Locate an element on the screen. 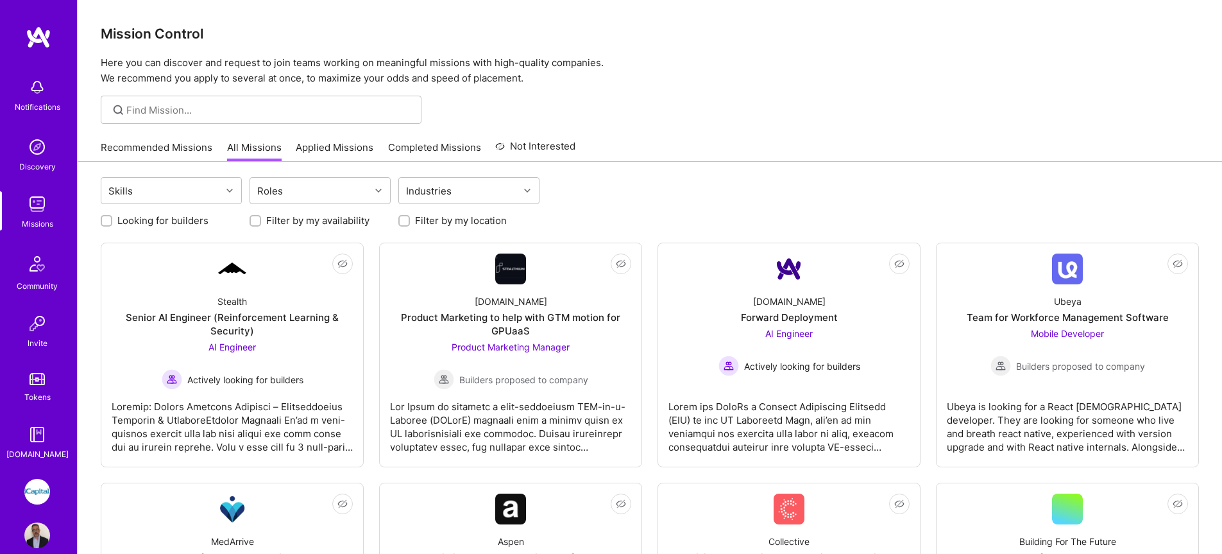 Image resolution: width=1222 pixels, height=554 pixels. label: Filter by my availability is located at coordinates (318, 220).